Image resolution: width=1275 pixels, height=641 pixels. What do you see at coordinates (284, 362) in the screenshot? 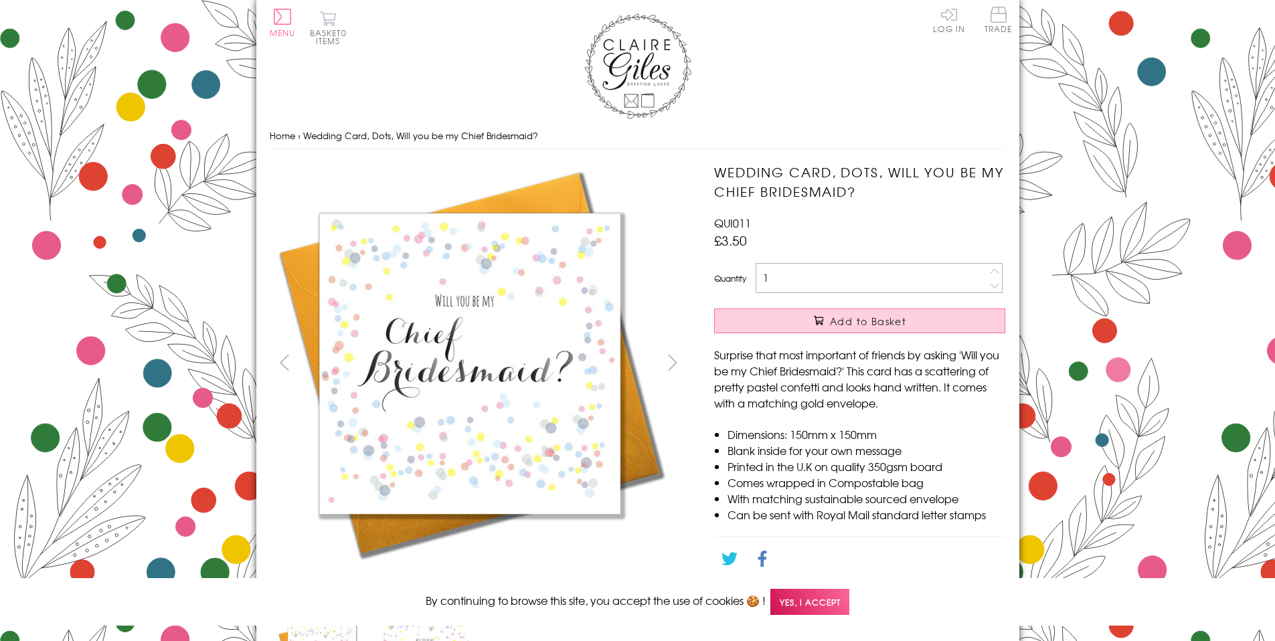
I see `button: prev` at bounding box center [284, 362].